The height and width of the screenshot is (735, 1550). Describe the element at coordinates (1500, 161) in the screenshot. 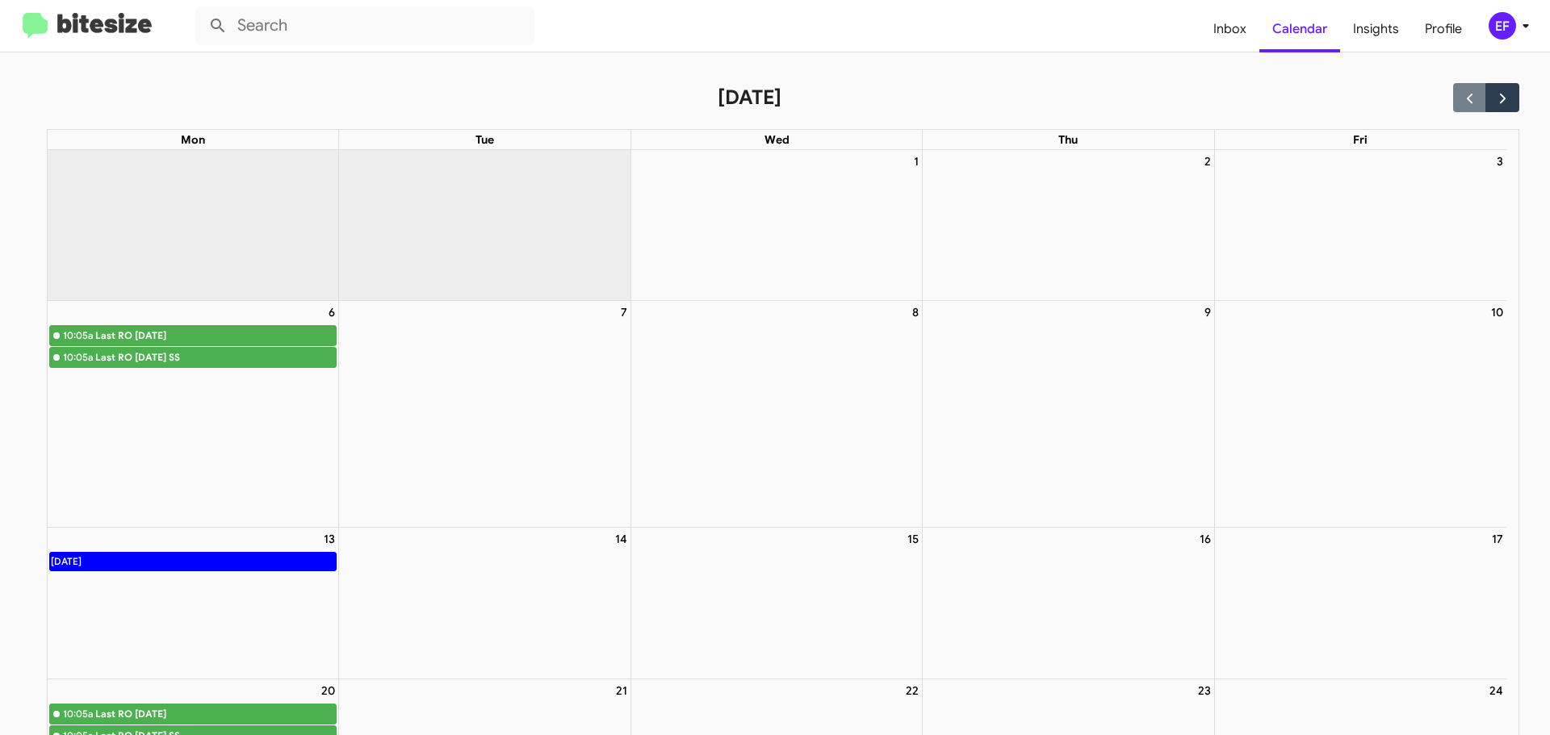

I see `a: October 3, 2025` at that location.